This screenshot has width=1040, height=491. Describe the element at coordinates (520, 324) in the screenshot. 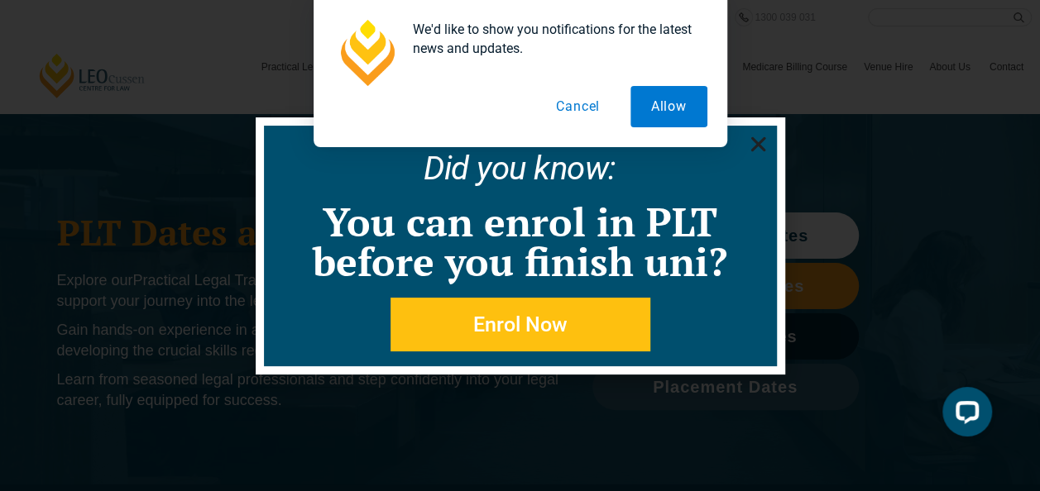

I see `a: Enrol Now` at that location.